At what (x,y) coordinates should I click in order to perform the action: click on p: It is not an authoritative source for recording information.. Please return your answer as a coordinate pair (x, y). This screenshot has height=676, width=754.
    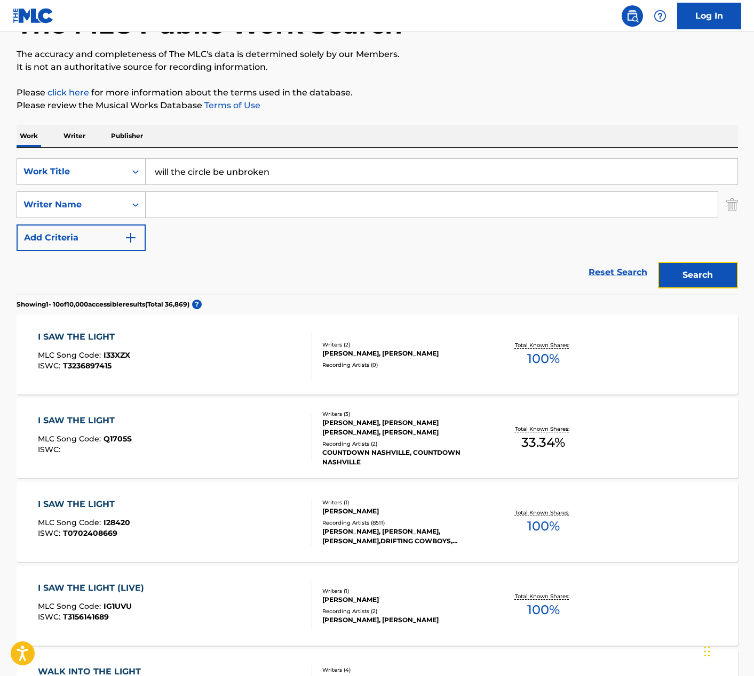
    Looking at the image, I should click on (377, 67).